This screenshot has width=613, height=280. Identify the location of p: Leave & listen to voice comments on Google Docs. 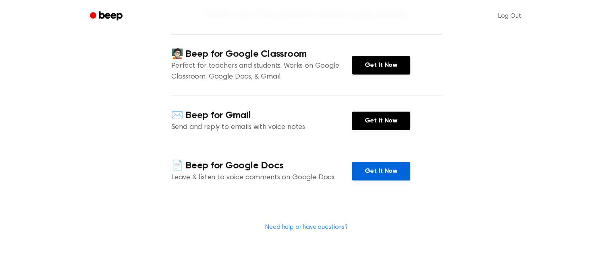
(262, 178).